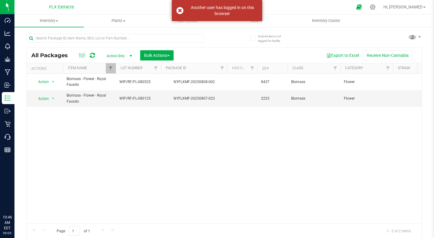 The width and height of the screenshot is (434, 238). What do you see at coordinates (404, 68) in the screenshot?
I see `a: Strain` at bounding box center [404, 68].